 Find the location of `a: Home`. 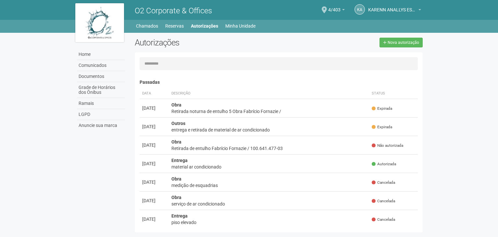

a: Home is located at coordinates (101, 55).